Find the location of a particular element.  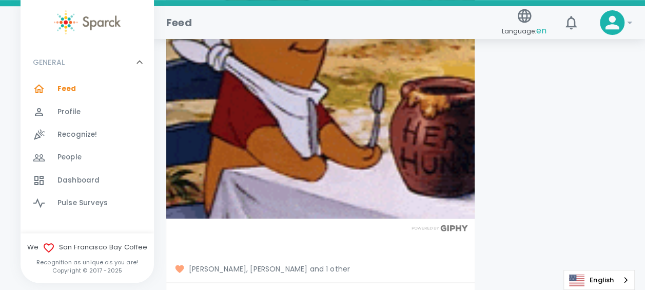

div: People is located at coordinates (87, 157).